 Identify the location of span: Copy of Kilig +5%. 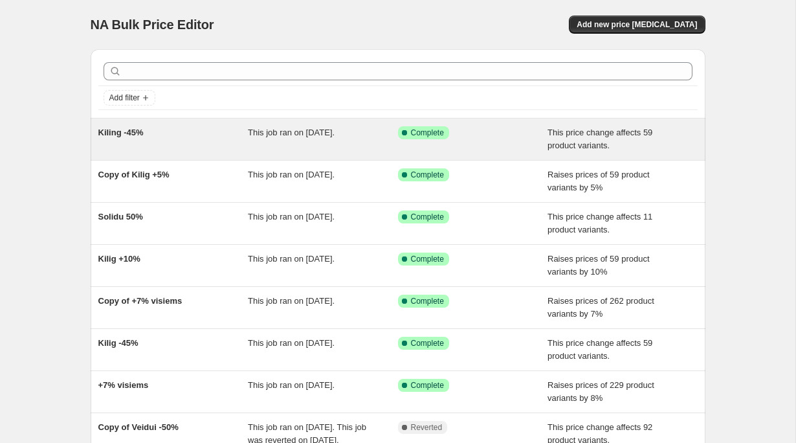
(134, 174).